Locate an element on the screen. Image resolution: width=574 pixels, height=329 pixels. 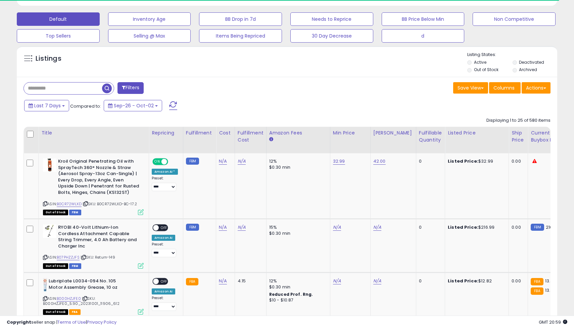
div: Repricing is located at coordinates (166, 133).